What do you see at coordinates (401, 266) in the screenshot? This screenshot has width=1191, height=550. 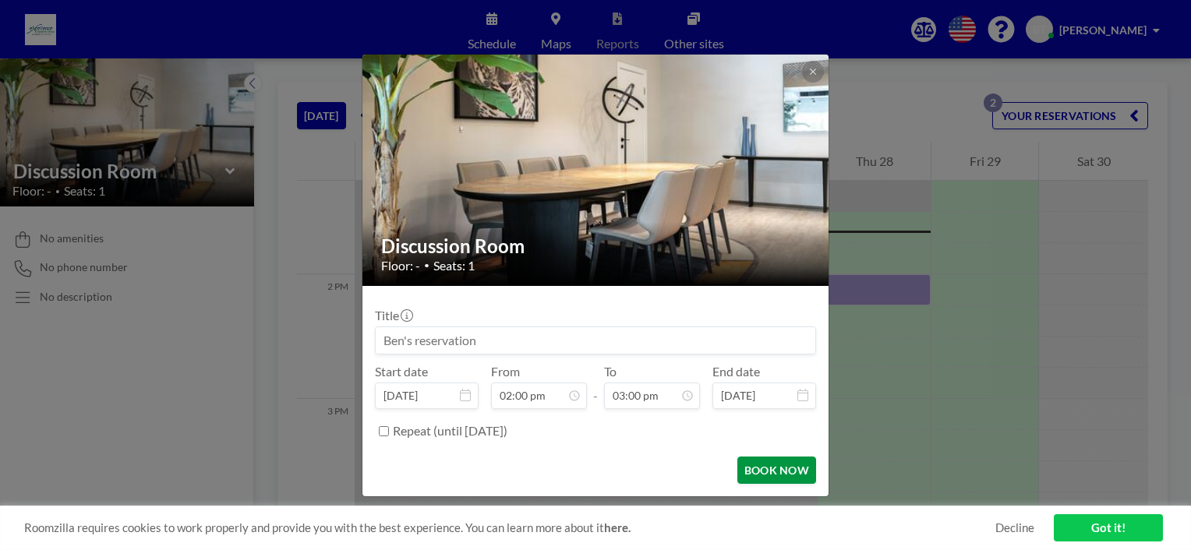 I see `span: Floor: -` at bounding box center [401, 266].